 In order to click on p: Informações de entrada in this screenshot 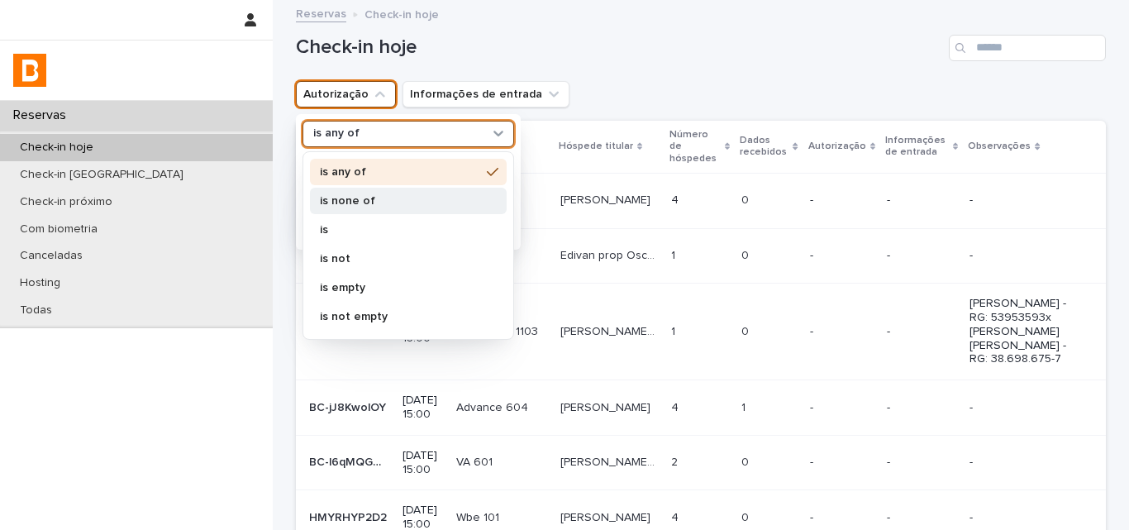, I will do `click(917, 146)`.